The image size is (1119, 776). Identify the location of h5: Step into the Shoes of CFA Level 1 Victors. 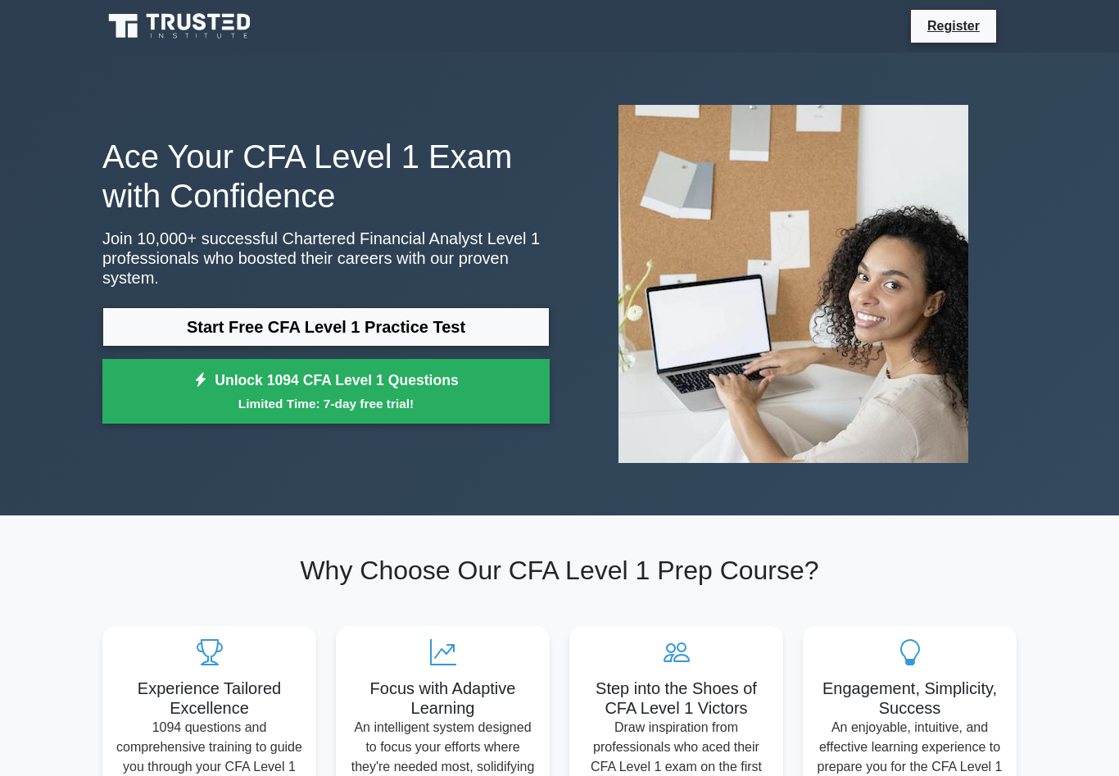
(676, 698).